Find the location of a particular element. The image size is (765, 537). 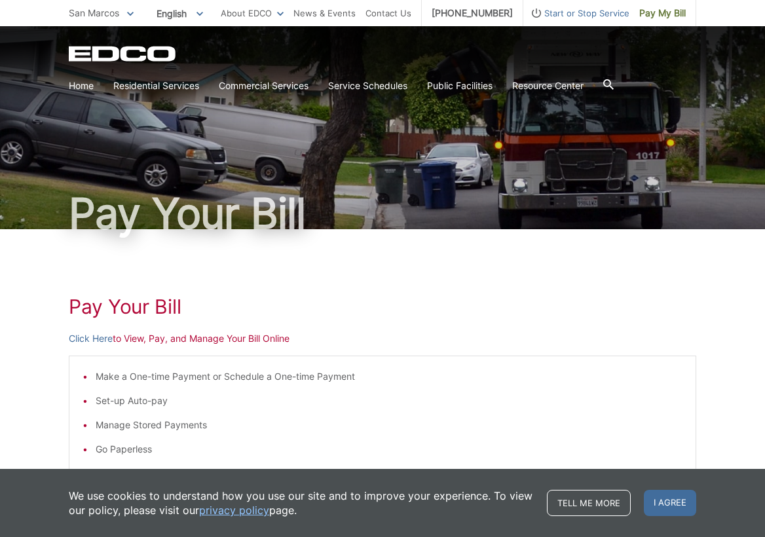

a: privacy policy is located at coordinates (234, 510).